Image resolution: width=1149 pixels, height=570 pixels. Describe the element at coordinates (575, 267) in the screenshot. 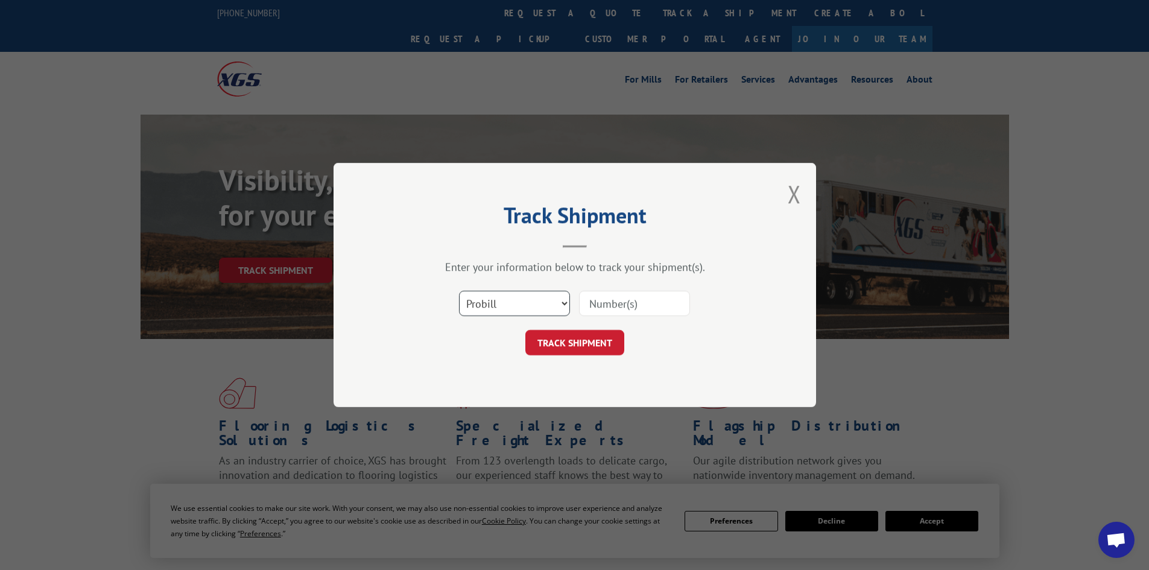

I see `div: Enter your information below to track your shipment(s).` at that location.